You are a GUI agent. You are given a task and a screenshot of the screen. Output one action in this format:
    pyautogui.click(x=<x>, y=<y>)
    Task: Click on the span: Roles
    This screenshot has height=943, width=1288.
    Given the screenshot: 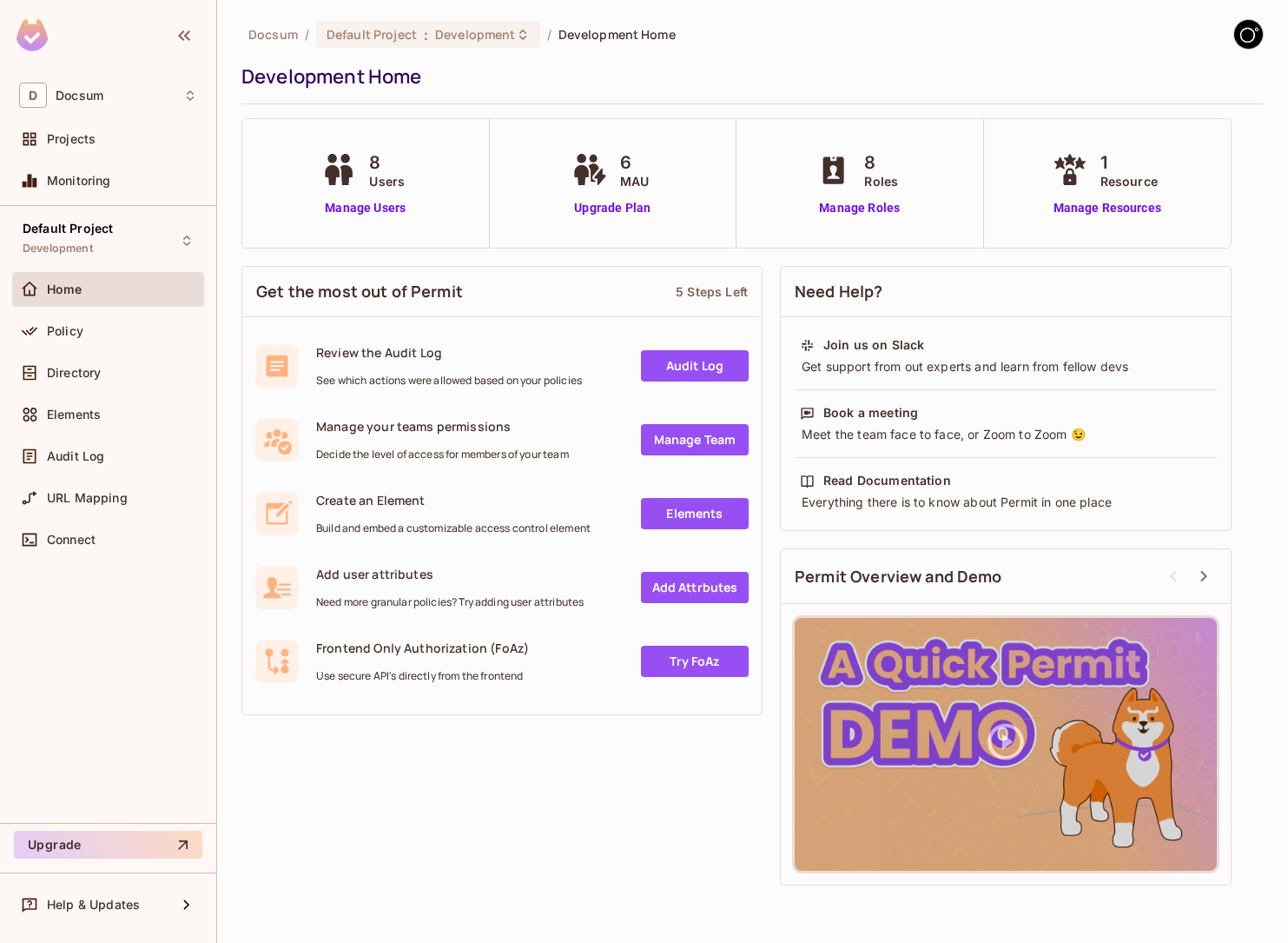 What is the action you would take?
    pyautogui.click(x=881, y=181)
    